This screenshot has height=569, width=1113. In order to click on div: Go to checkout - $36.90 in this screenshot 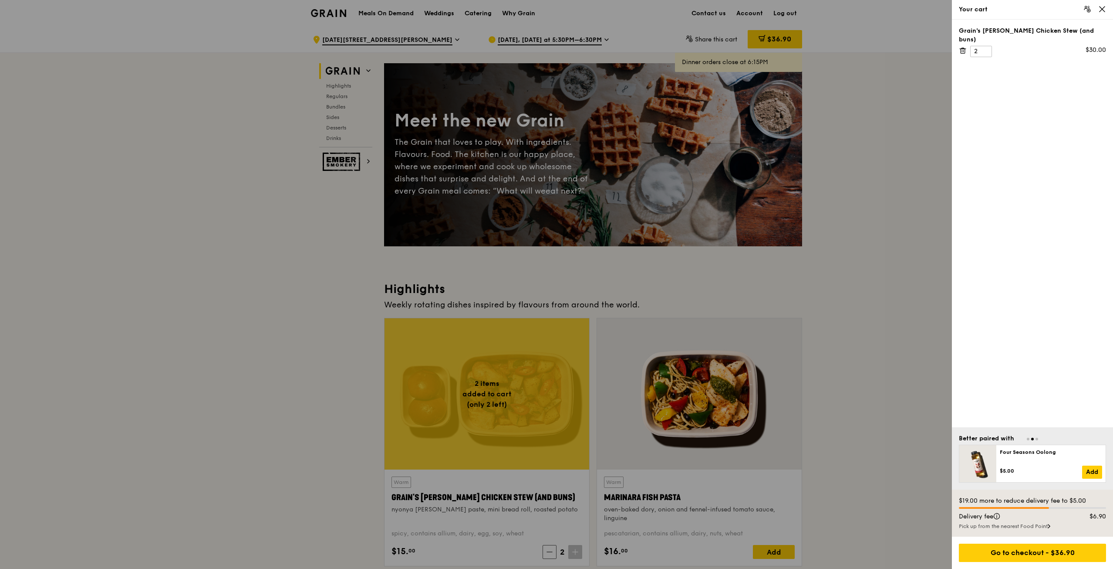, I will do `click(1033, 552)`.